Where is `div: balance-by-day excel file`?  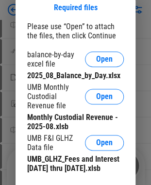
div: balance-by-day excel file is located at coordinates (56, 59).